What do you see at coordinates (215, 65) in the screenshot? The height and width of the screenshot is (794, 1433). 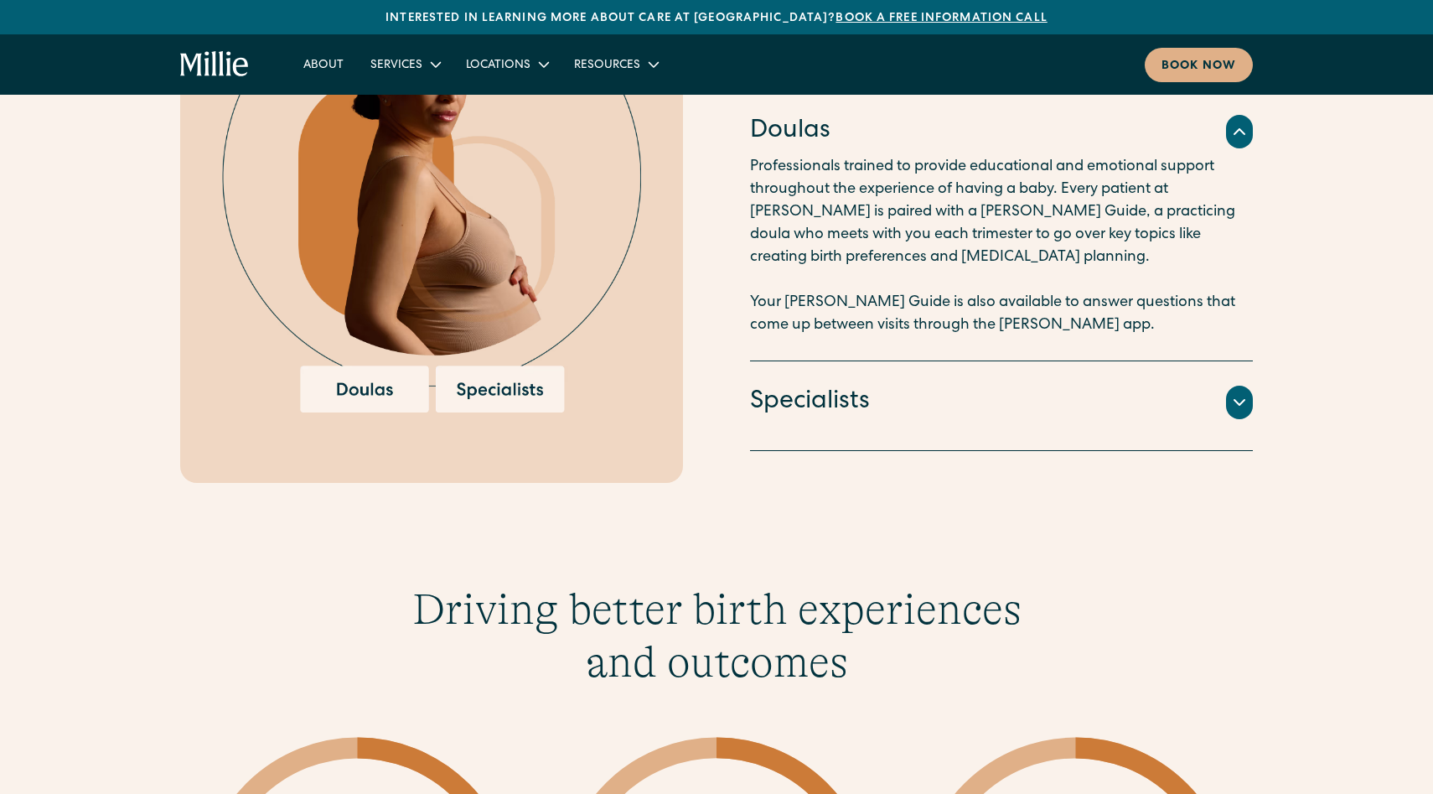 I see `a: home` at bounding box center [215, 65].